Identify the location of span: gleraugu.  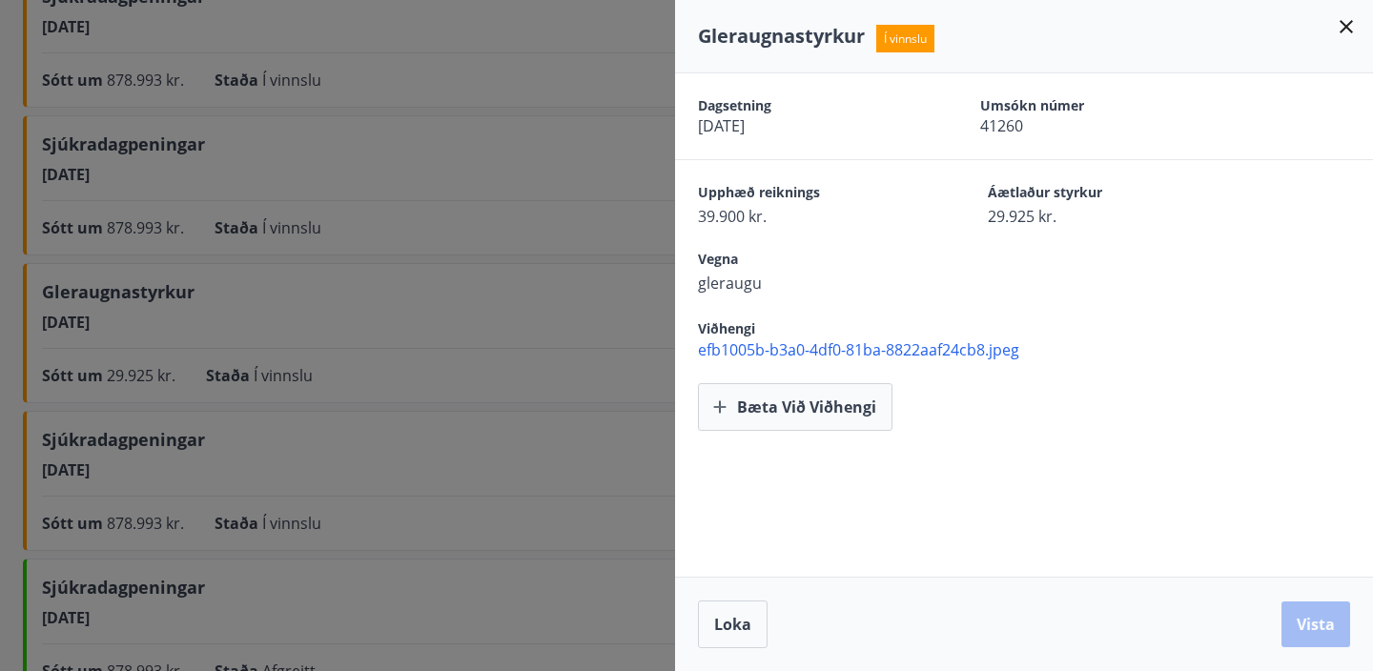
(809, 283).